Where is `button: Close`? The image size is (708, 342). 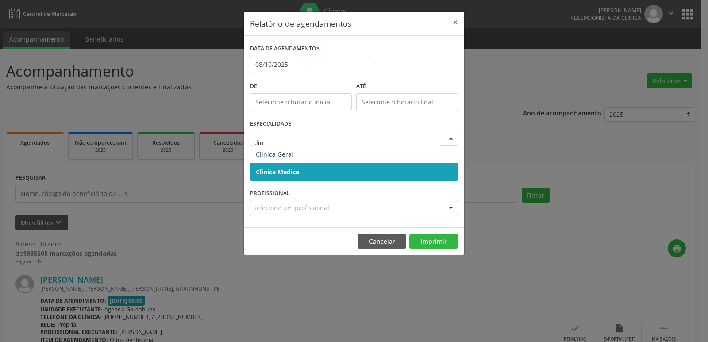 button: Close is located at coordinates (456, 22).